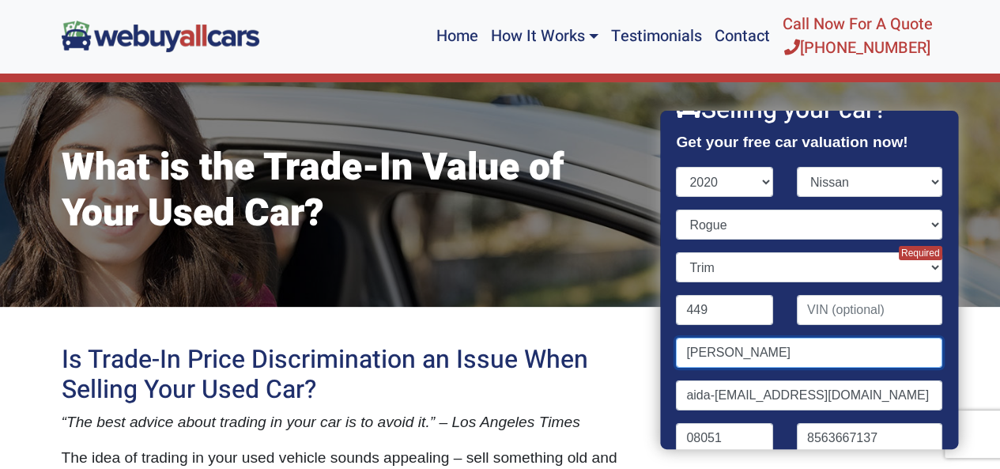  What do you see at coordinates (809, 352) in the screenshot?
I see `input: Name` at bounding box center [809, 352].